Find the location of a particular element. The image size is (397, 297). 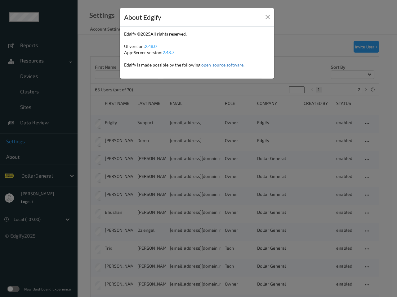

div: About Edgify is located at coordinates (143, 17).